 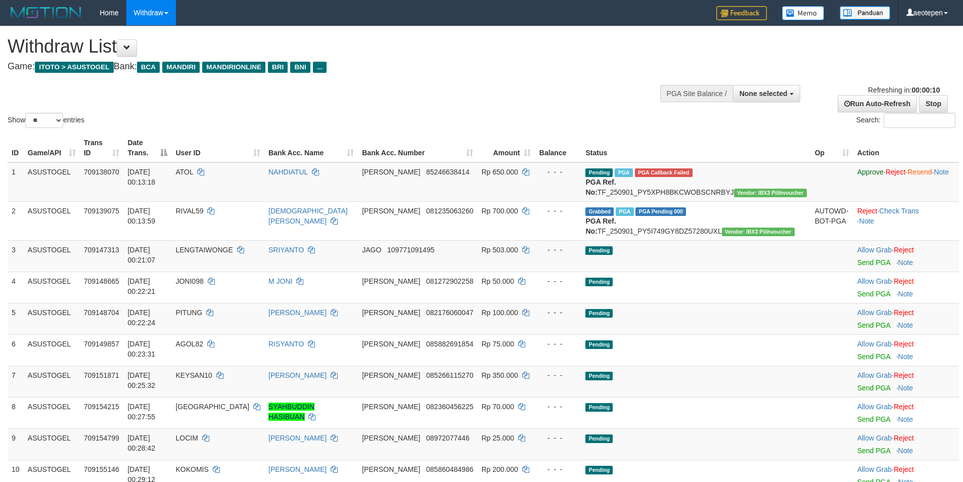 I want to click on td: 4, so click(x=16, y=287).